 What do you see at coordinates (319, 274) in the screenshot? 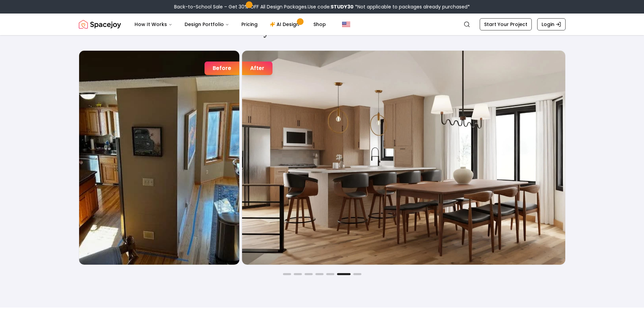
I see `button: Go to slide 4` at bounding box center [319, 274].